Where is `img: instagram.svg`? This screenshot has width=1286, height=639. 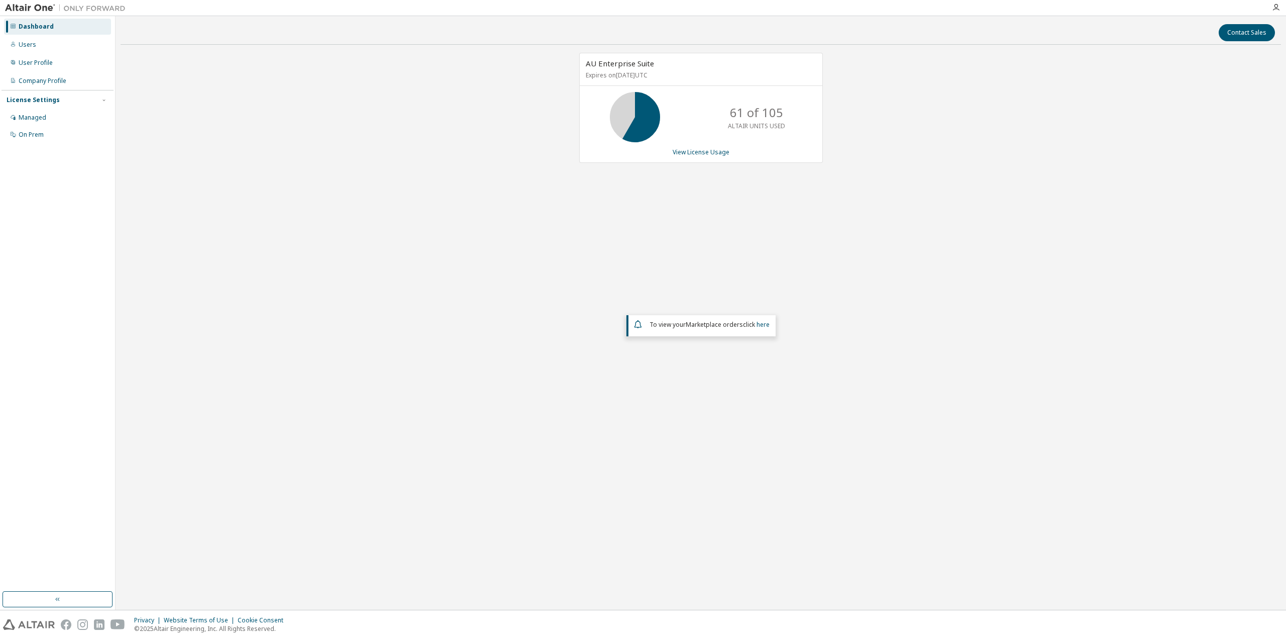 img: instagram.svg is located at coordinates (82, 624).